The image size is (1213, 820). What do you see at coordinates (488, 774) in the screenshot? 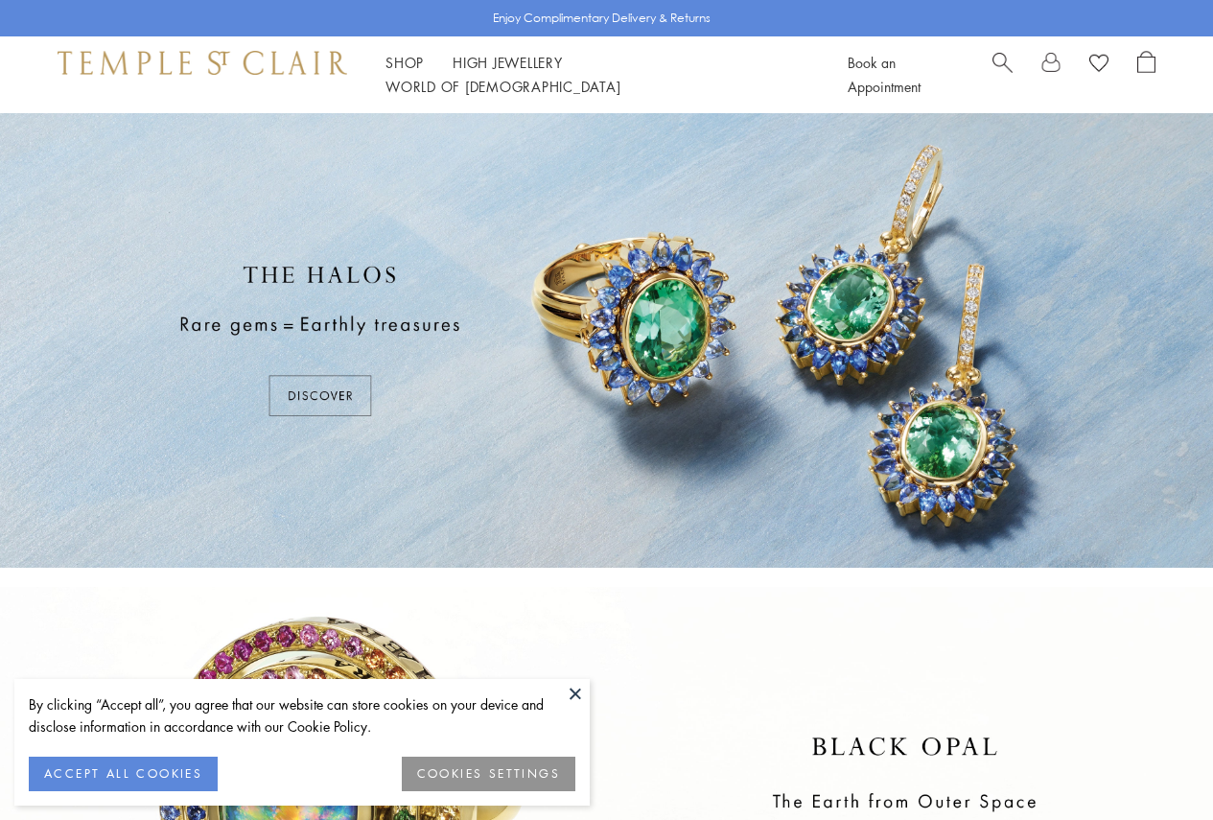
I see `button: COOKIES SETTINGS` at bounding box center [488, 774].